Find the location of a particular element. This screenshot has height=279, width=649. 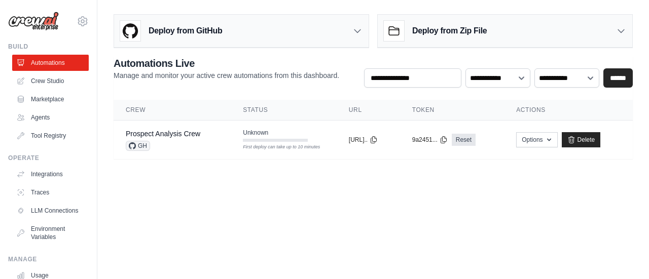

img: GitHub Logo is located at coordinates (130, 31).